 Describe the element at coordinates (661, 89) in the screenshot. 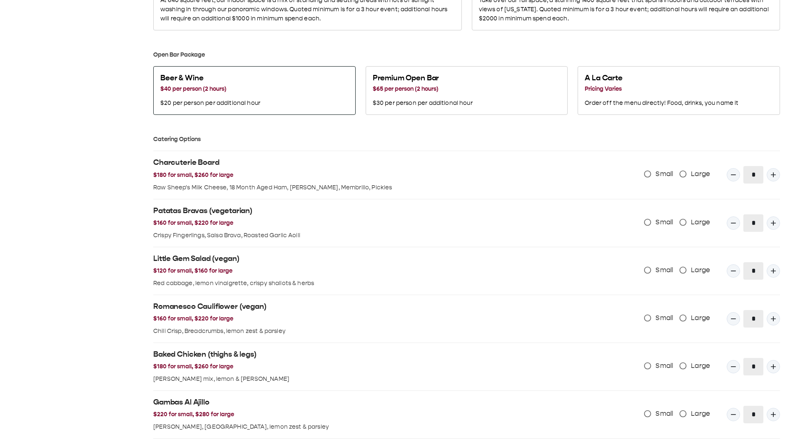

I see `h3: Pricing Varies` at that location.